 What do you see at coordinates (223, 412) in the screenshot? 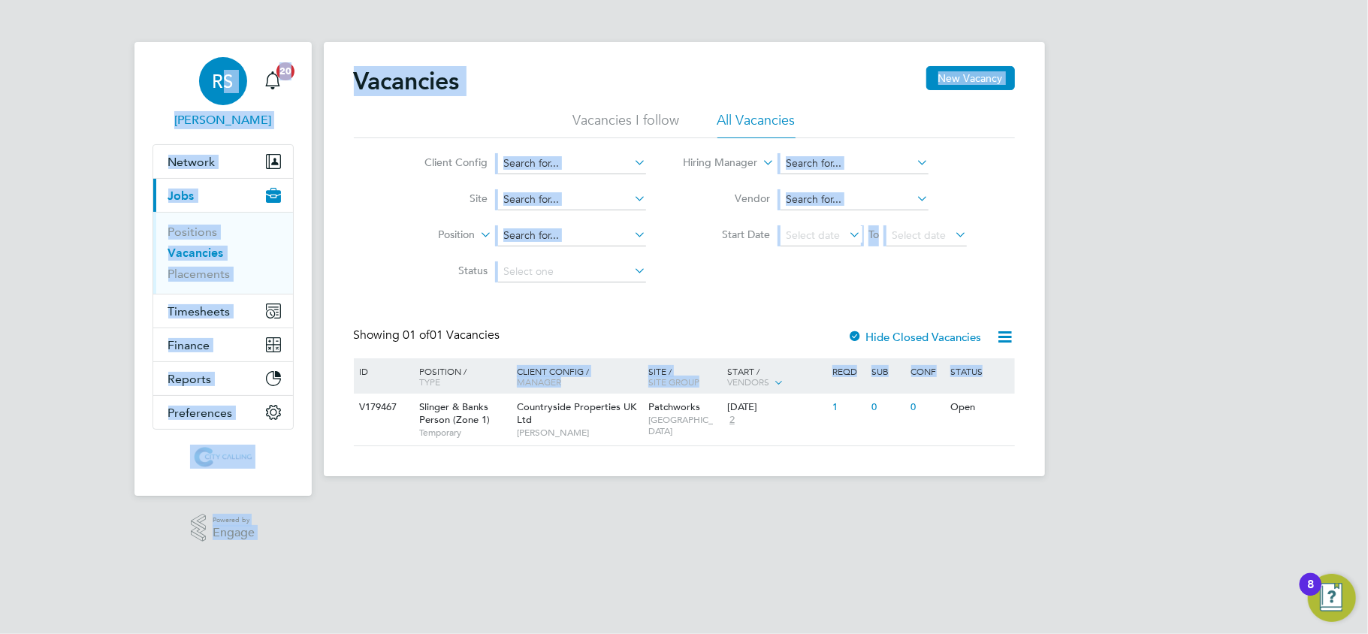
I see `button: Preferences` at bounding box center [223, 412].